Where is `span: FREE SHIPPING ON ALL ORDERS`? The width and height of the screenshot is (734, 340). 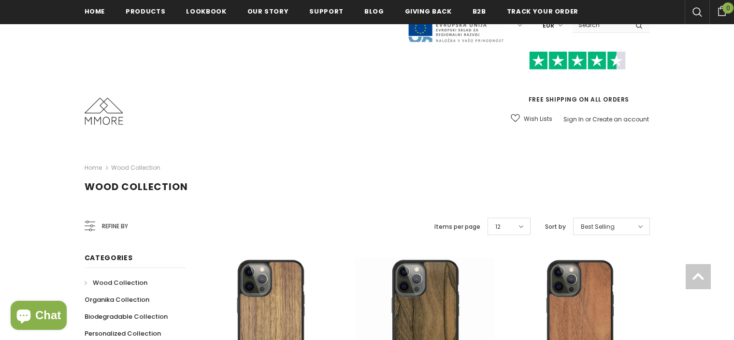
span: FREE SHIPPING ON ALL ORDERS is located at coordinates (577, 79).